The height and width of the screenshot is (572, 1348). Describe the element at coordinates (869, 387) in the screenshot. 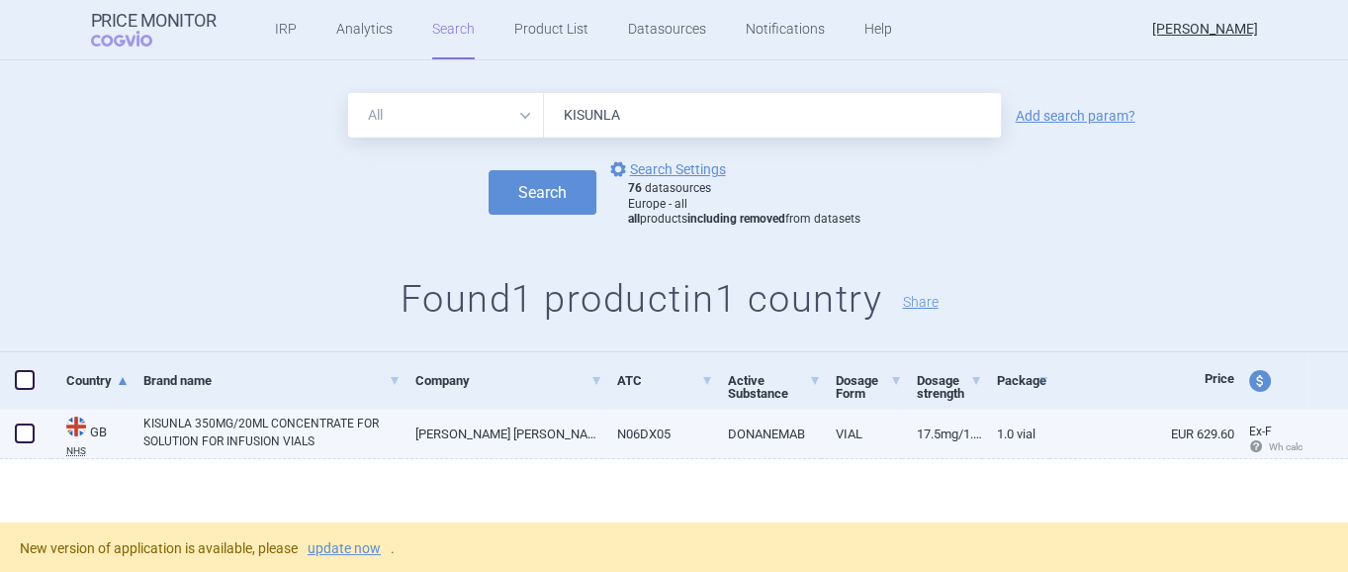

I see `a: Dosage Form` at that location.